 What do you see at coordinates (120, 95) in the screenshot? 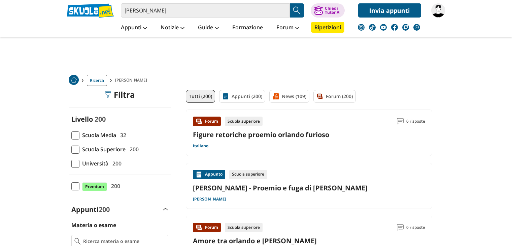
I see `div: Filtra` at bounding box center [120, 95].